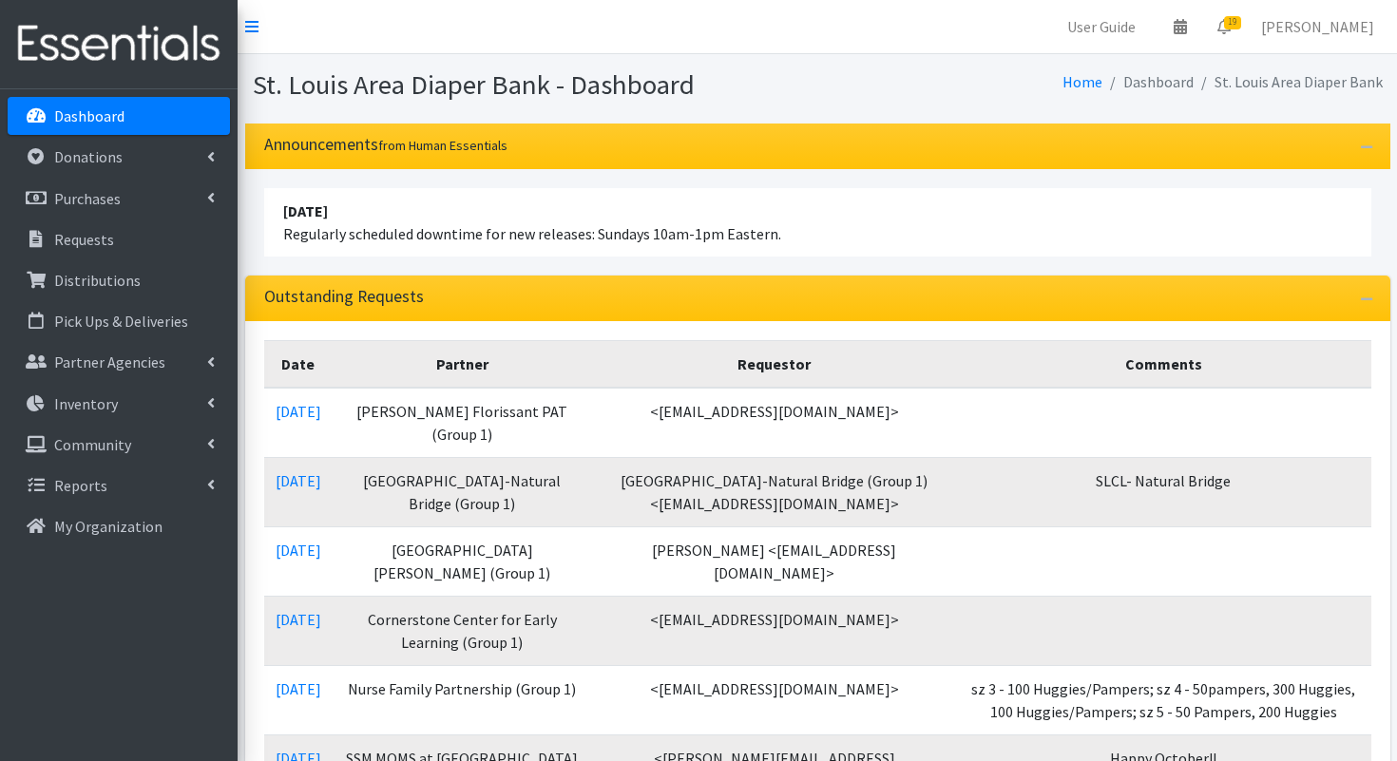 The height and width of the screenshot is (761, 1397). Describe the element at coordinates (463, 364) in the screenshot. I see `th: Partner` at that location.